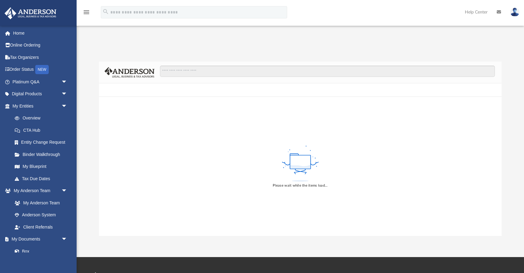 The width and height of the screenshot is (524, 273). I want to click on a: My Entitiesarrow_drop_down, so click(40, 106).